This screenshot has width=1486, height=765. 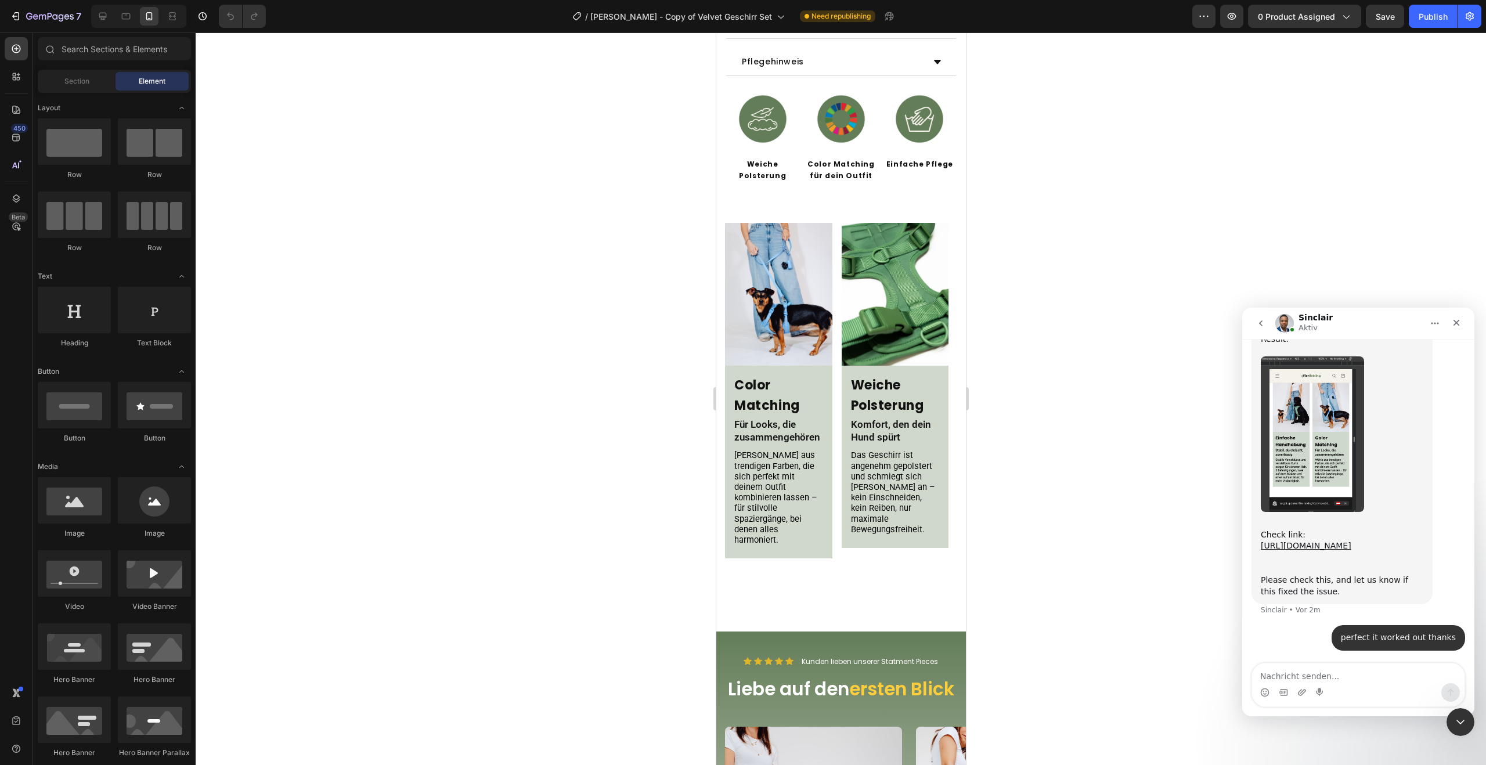 What do you see at coordinates (41, 385) in the screenshot?
I see `button: GIF-Auswahl` at bounding box center [41, 385].